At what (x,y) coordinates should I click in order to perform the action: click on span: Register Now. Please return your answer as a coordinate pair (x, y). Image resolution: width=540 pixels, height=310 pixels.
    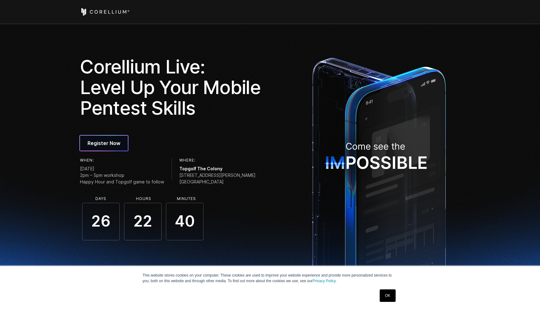
    Looking at the image, I should click on (104, 143).